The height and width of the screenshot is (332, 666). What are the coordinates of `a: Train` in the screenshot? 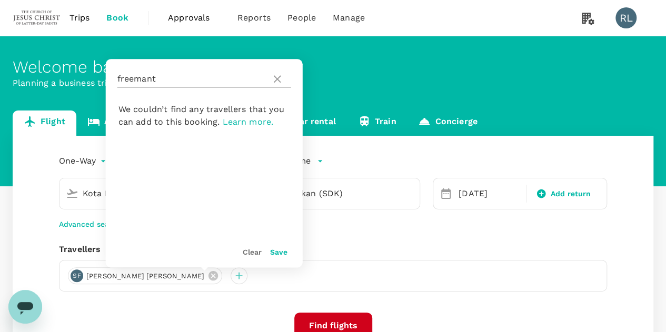 It's located at (377, 123).